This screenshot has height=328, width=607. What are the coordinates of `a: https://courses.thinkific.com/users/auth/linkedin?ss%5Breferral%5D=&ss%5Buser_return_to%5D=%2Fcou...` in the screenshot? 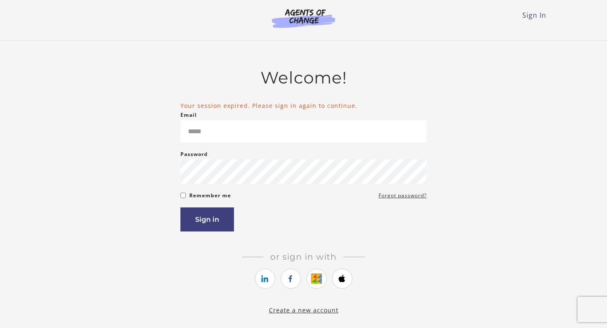 It's located at (265, 279).